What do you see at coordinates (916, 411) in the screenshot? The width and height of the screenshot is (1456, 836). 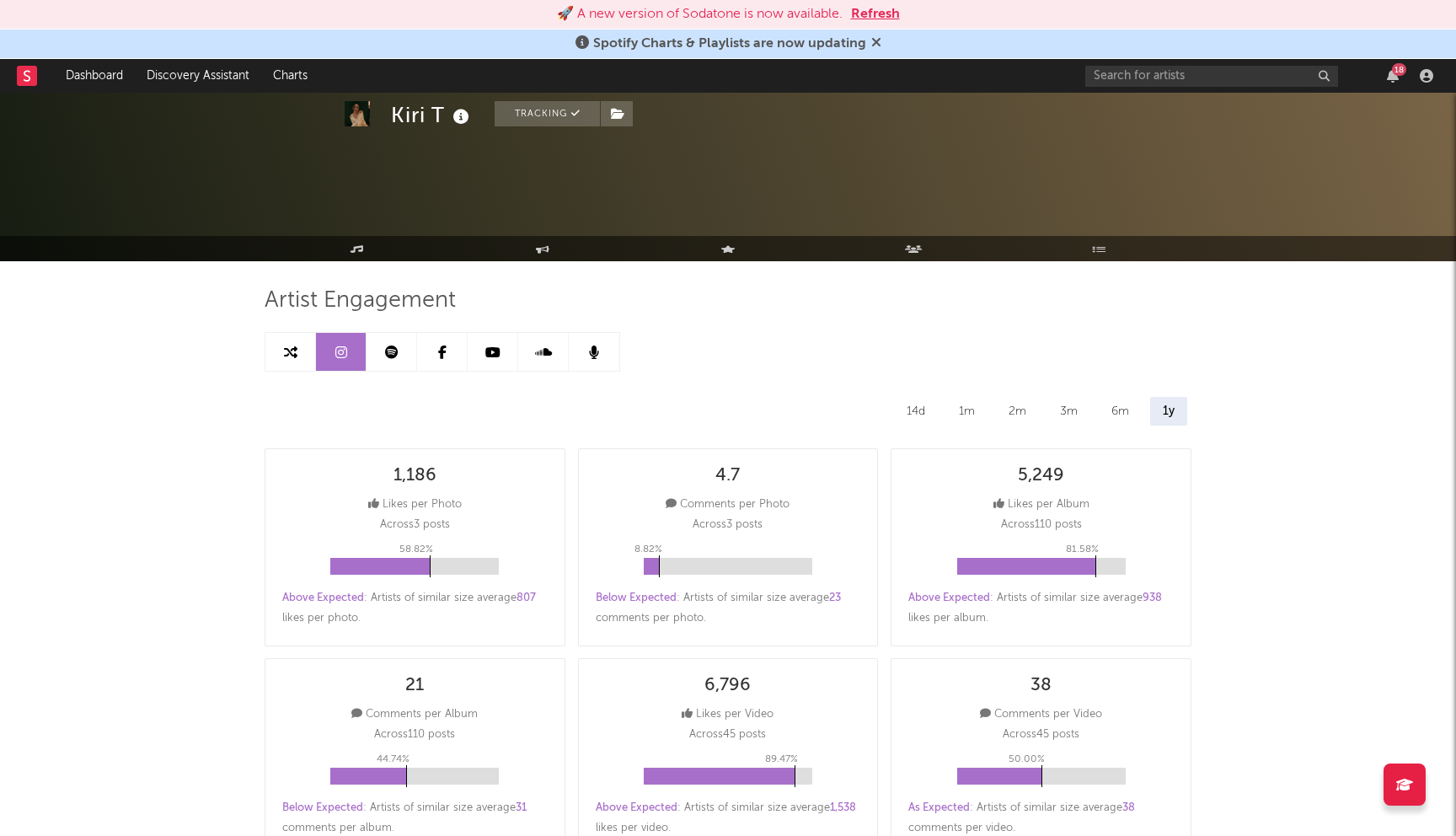 I see `div: 14d` at bounding box center [916, 411].